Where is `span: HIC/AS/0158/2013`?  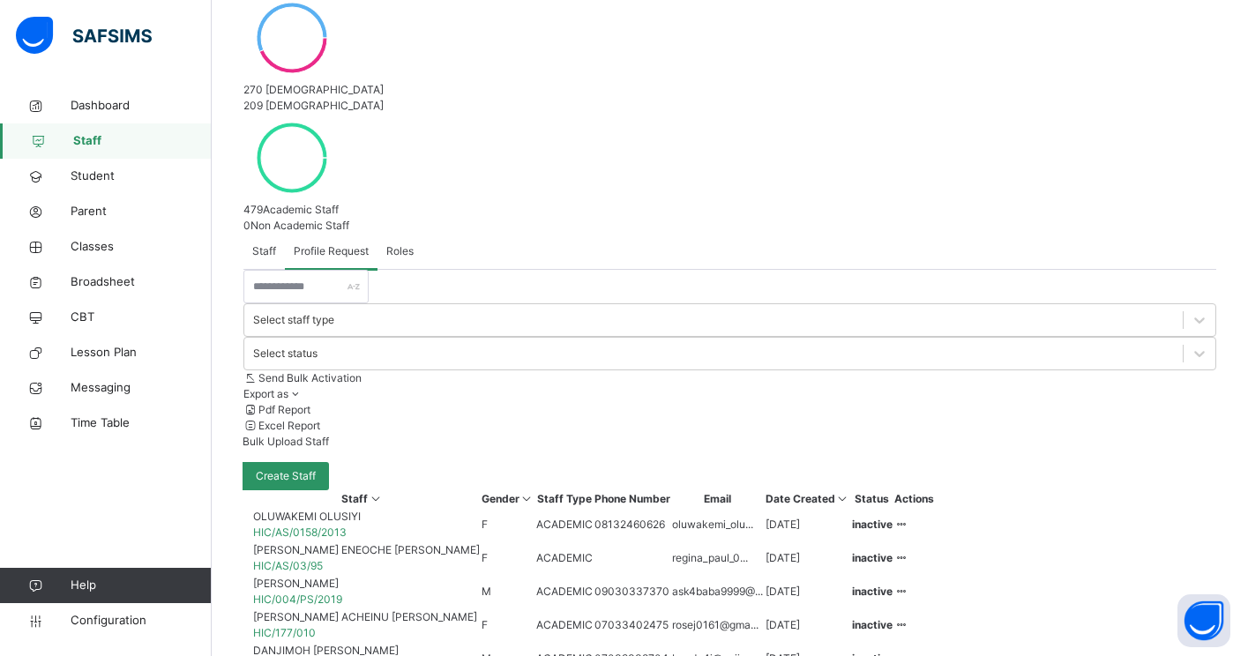
span: HIC/AS/0158/2013 is located at coordinates (300, 532).